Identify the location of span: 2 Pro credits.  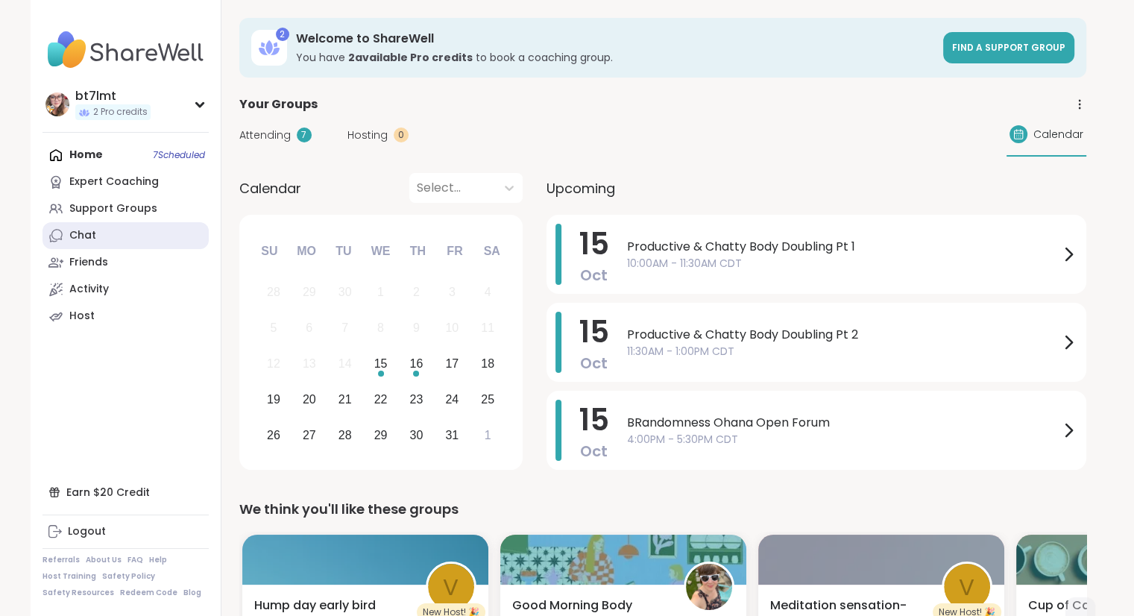
(120, 112).